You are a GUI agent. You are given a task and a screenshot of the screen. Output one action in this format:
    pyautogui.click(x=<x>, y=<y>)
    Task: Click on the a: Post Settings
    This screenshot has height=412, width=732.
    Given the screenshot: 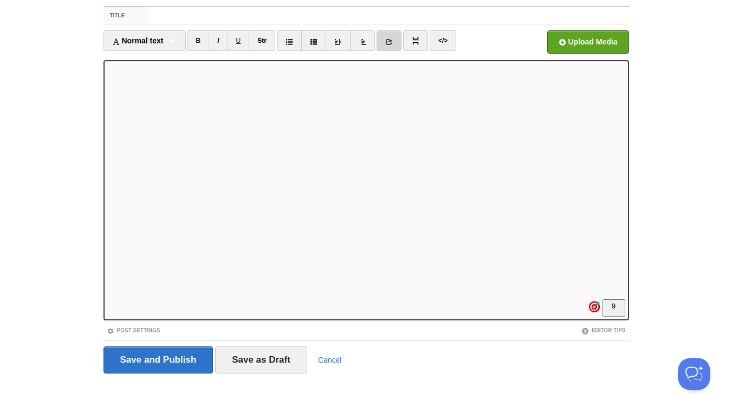 What is the action you would take?
    pyautogui.click(x=133, y=330)
    